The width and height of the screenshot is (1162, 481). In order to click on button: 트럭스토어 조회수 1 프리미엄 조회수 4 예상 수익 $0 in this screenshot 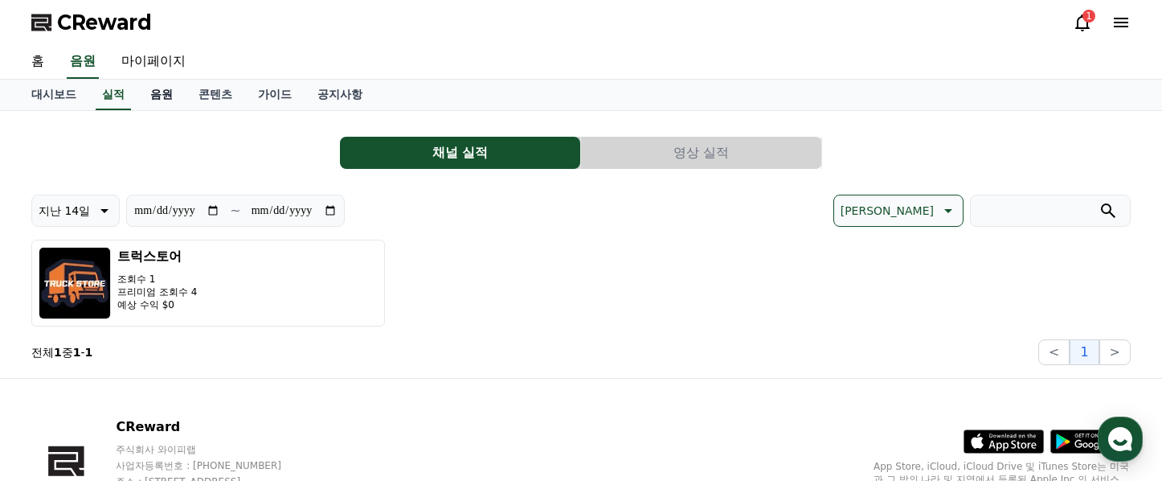, I will do `click(208, 283)`.